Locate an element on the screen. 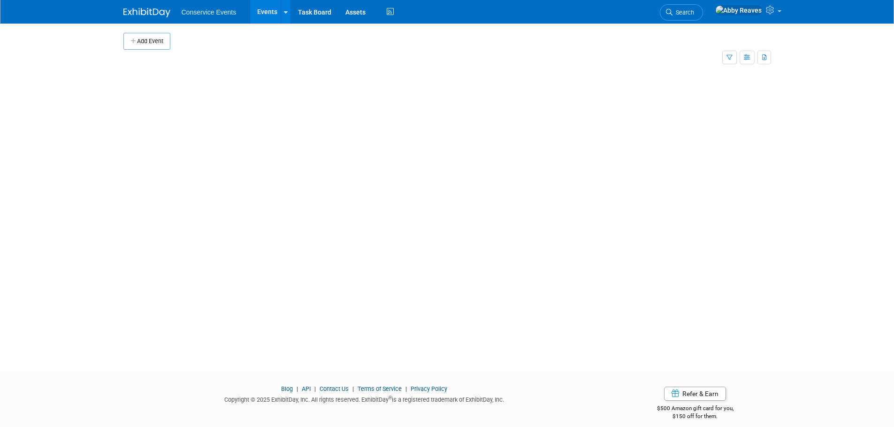  a: Refer & Earn is located at coordinates (695, 394).